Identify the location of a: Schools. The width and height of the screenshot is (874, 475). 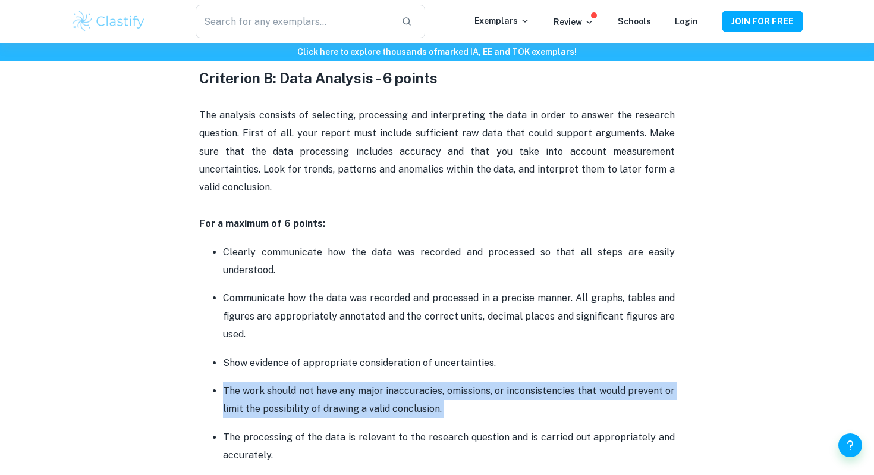
(635, 21).